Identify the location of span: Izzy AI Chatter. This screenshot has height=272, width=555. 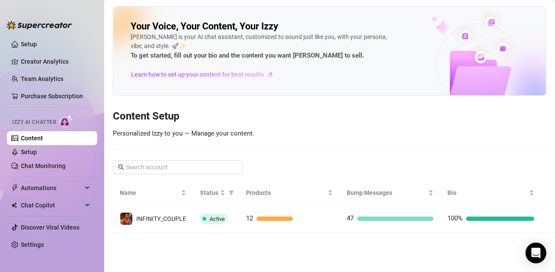
(34, 122).